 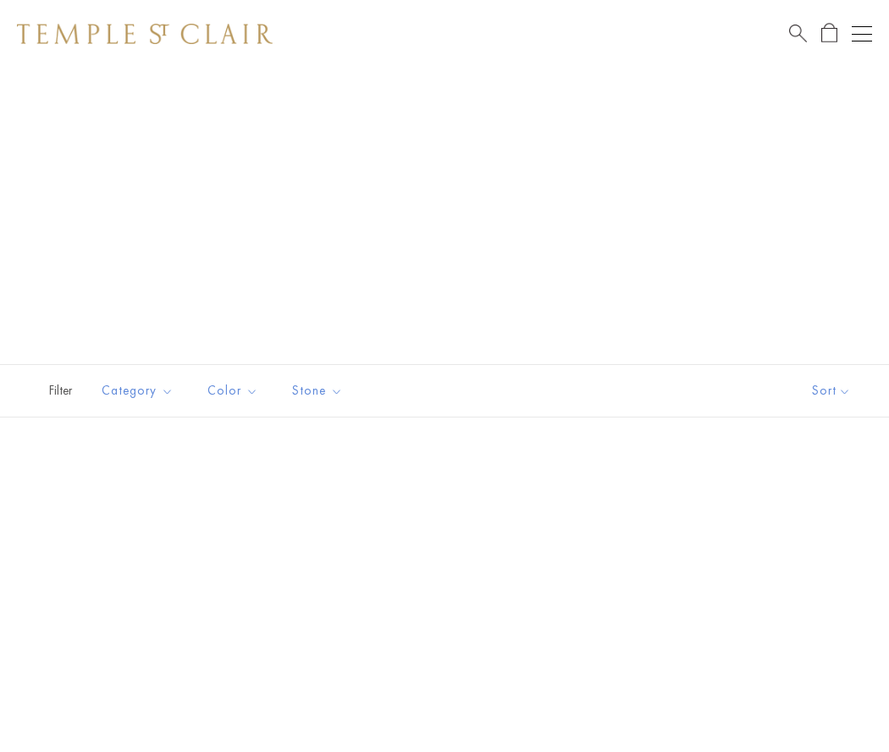 What do you see at coordinates (862, 34) in the screenshot?
I see `button: Open navigation` at bounding box center [862, 34].